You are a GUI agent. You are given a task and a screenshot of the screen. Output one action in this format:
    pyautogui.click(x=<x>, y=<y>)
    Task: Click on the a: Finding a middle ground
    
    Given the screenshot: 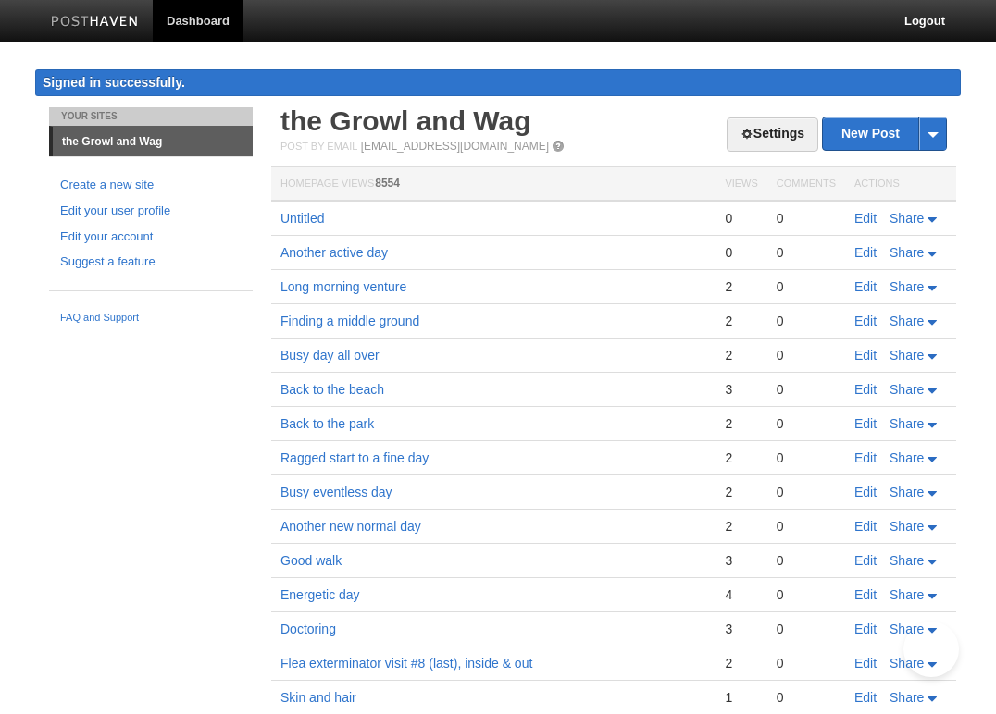 What is the action you would take?
    pyautogui.click(x=350, y=321)
    